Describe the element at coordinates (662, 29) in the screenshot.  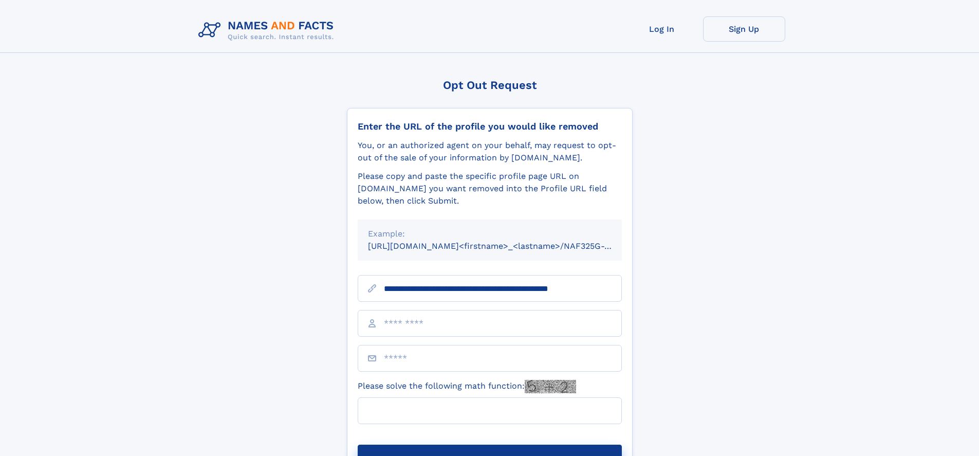
I see `a: Log In` at that location.